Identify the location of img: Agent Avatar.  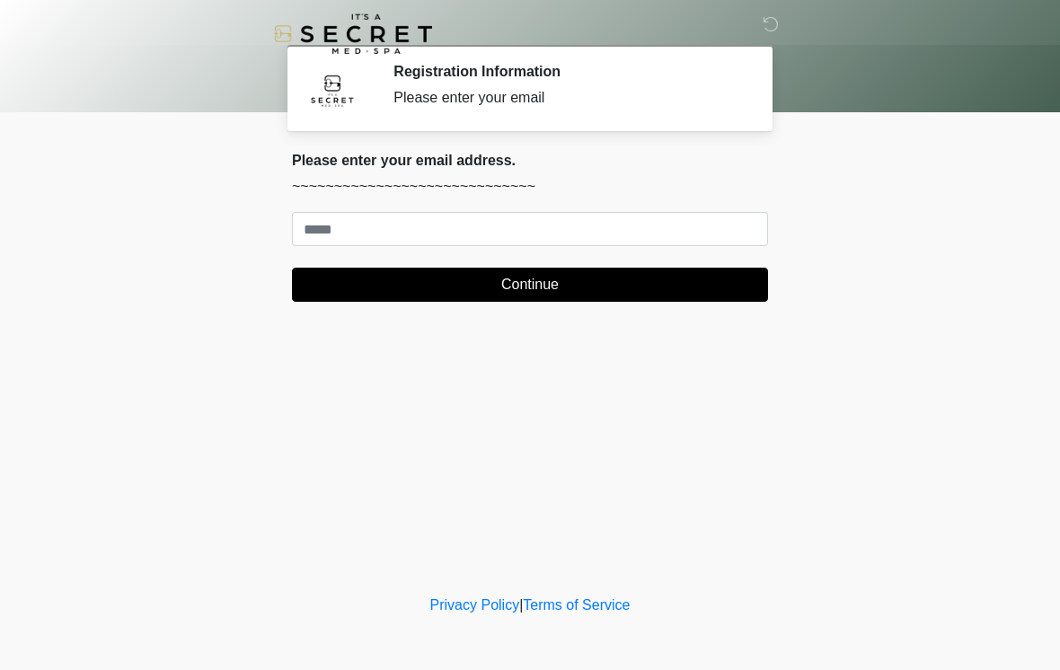
(333, 90).